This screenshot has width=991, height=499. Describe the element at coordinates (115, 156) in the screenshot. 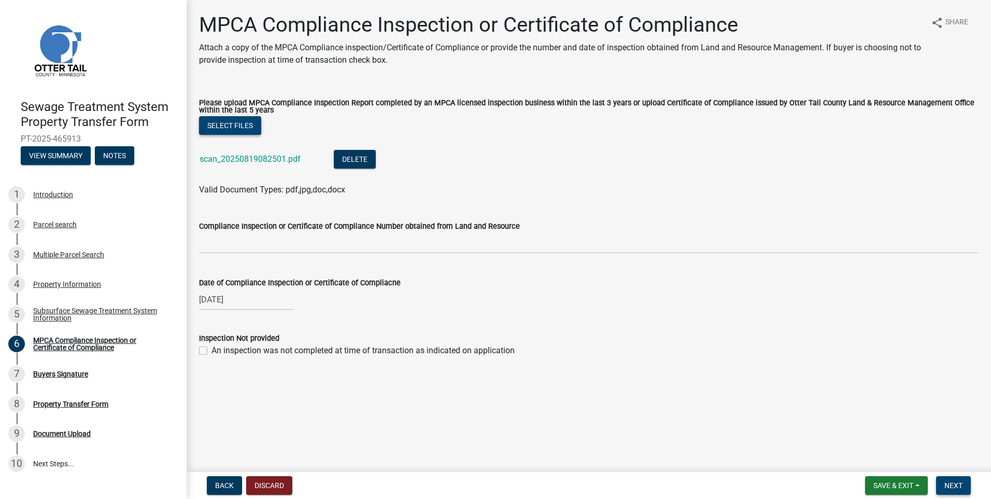

I see `wm-modal-confirm: Notes` at that location.